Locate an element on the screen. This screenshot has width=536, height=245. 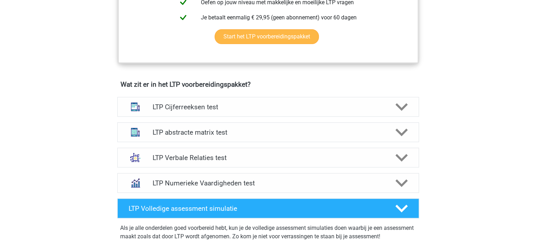
img: cijferreeksen is located at coordinates (135, 107).